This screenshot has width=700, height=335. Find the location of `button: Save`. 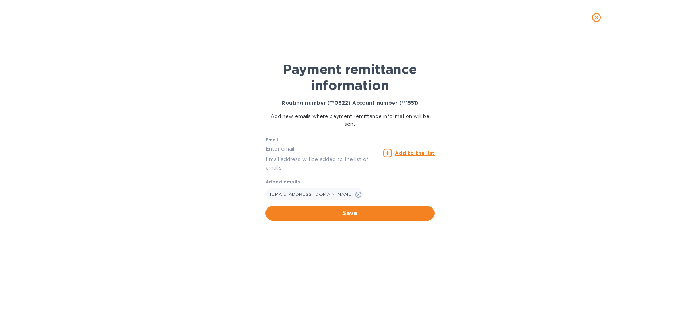

button: Save is located at coordinates (350, 213).